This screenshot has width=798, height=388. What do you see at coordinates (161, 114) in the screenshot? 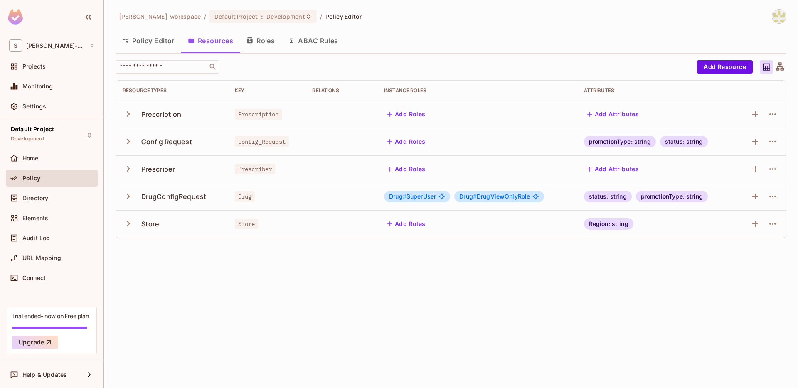
I see `div: Prescription` at bounding box center [161, 114].